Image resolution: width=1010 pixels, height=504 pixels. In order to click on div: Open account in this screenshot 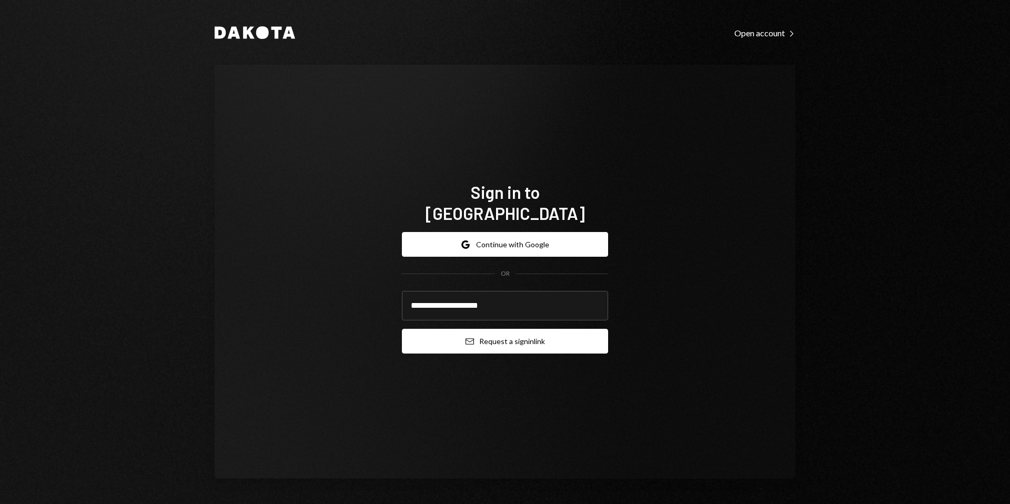, I will do `click(765, 33)`.